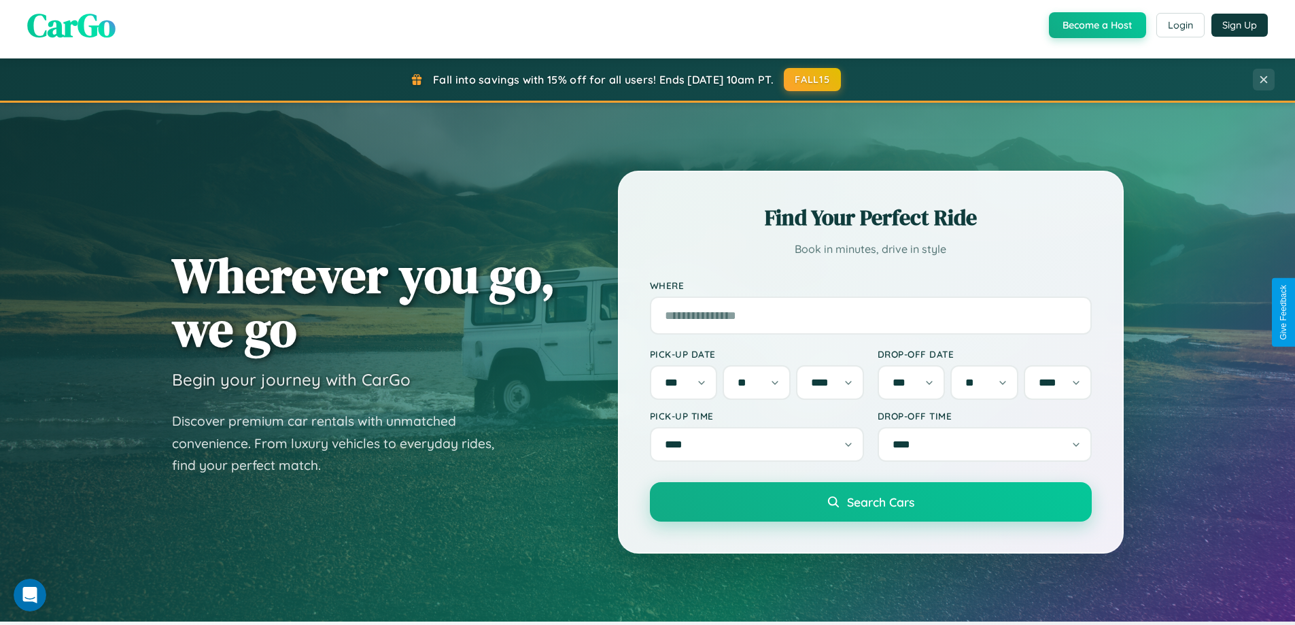 This screenshot has height=625, width=1295. I want to click on label: Pick-up Date, so click(756, 353).